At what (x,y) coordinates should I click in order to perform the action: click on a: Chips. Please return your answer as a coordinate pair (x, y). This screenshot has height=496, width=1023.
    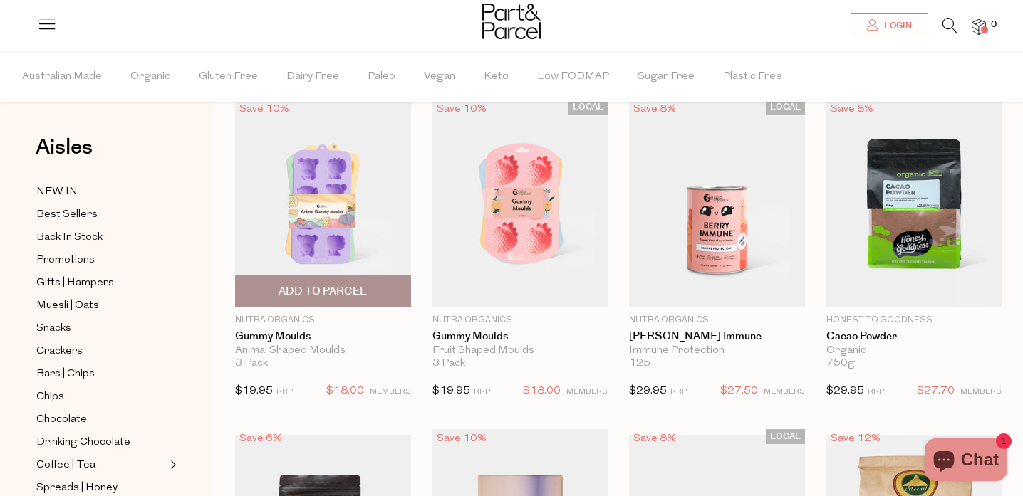
    Looking at the image, I should click on (101, 397).